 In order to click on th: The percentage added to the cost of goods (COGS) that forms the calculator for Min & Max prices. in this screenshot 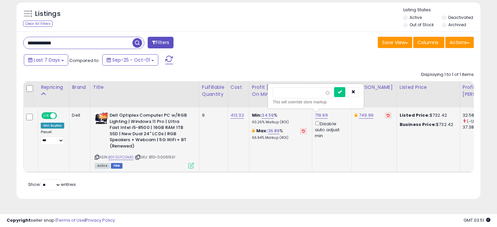, I will do `click(280, 94)`.